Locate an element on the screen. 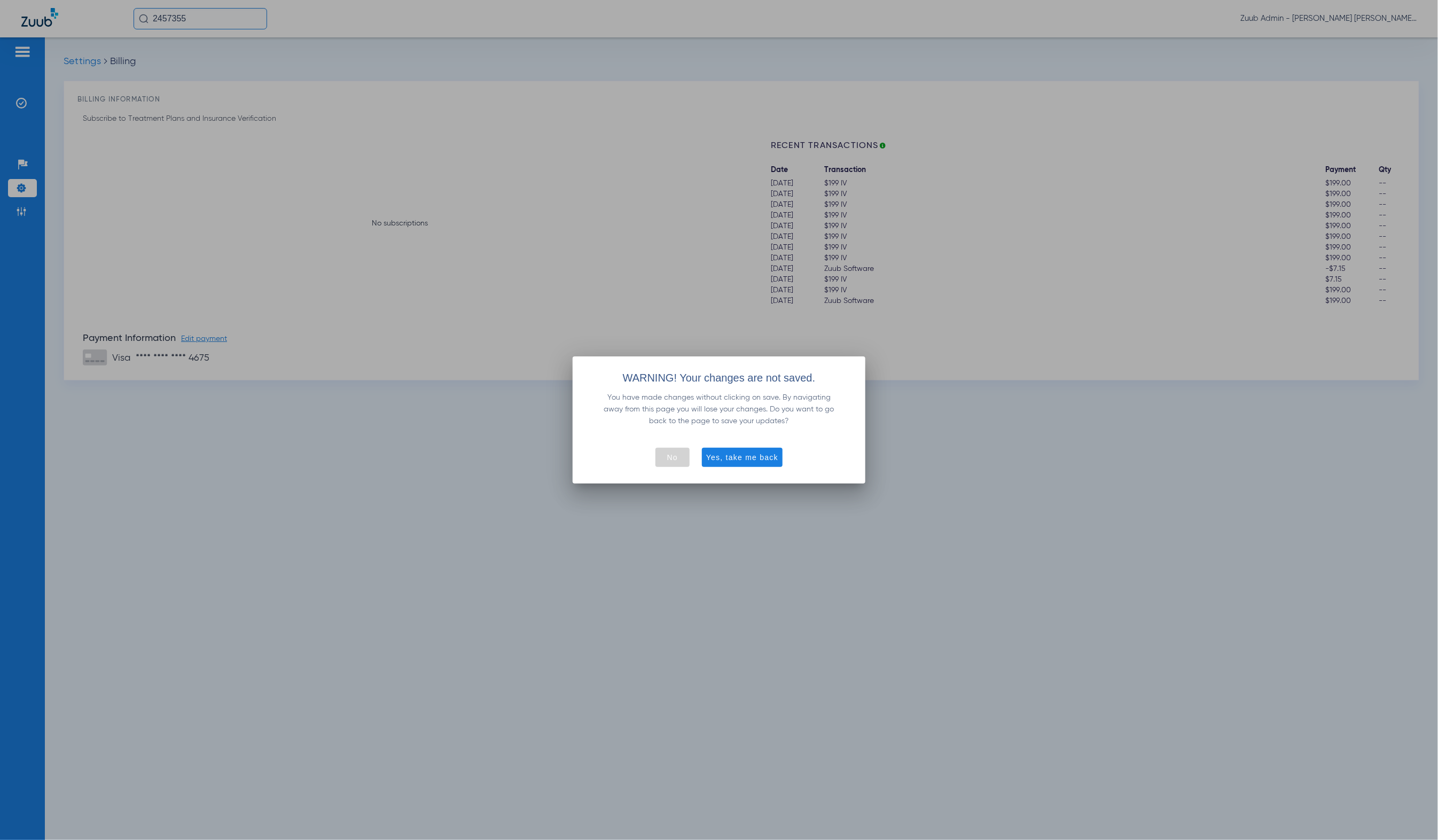 This screenshot has height=840, width=1438. div: Chat Widget is located at coordinates (1412, 815).